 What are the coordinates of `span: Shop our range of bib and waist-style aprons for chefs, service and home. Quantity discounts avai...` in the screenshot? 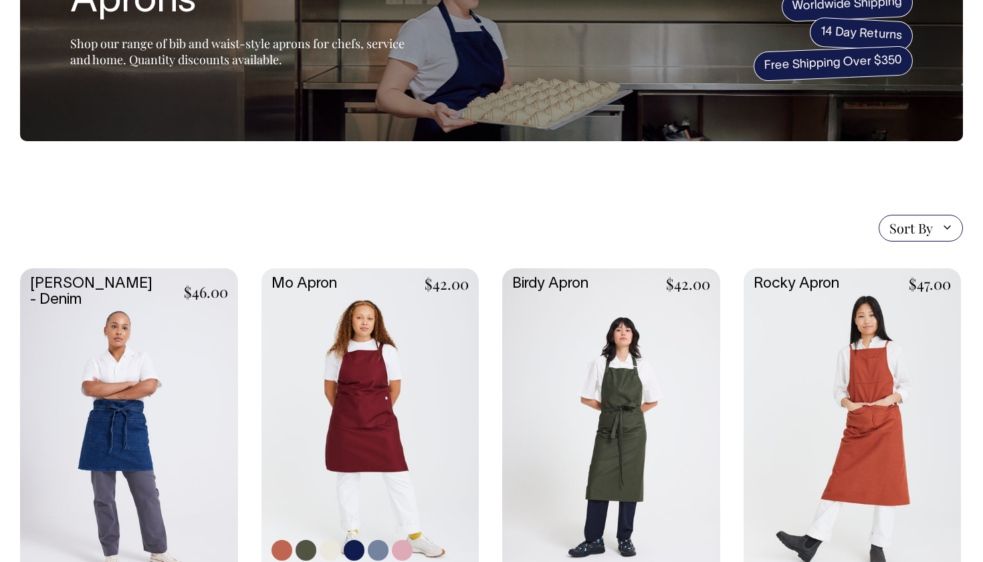 It's located at (237, 51).